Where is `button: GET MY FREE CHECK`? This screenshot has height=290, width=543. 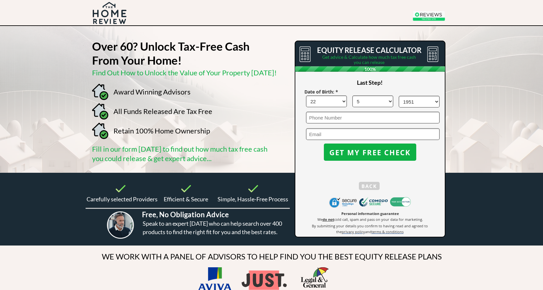 button: GET MY FREE CHECK is located at coordinates (370, 152).